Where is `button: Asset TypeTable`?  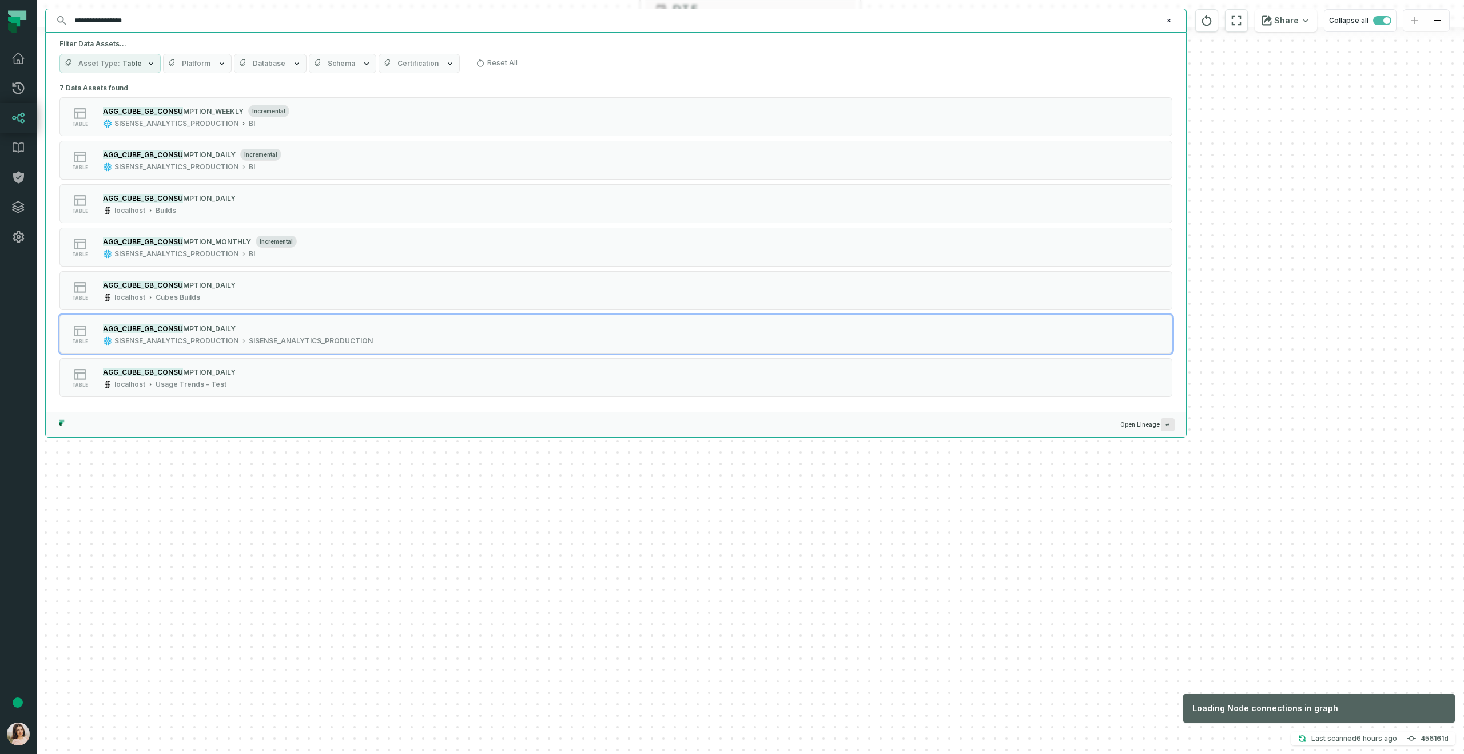 button: Asset TypeTable is located at coordinates (110, 63).